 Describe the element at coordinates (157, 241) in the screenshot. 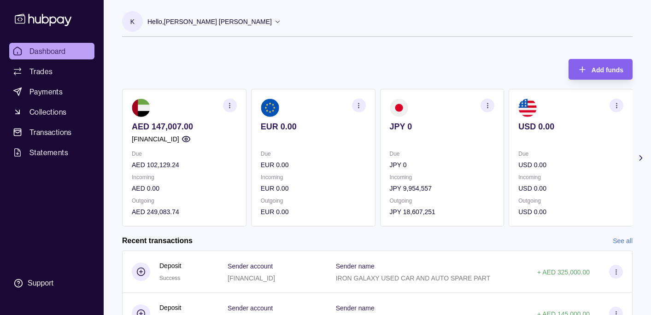

I see `h2: Recent transactions` at that location.